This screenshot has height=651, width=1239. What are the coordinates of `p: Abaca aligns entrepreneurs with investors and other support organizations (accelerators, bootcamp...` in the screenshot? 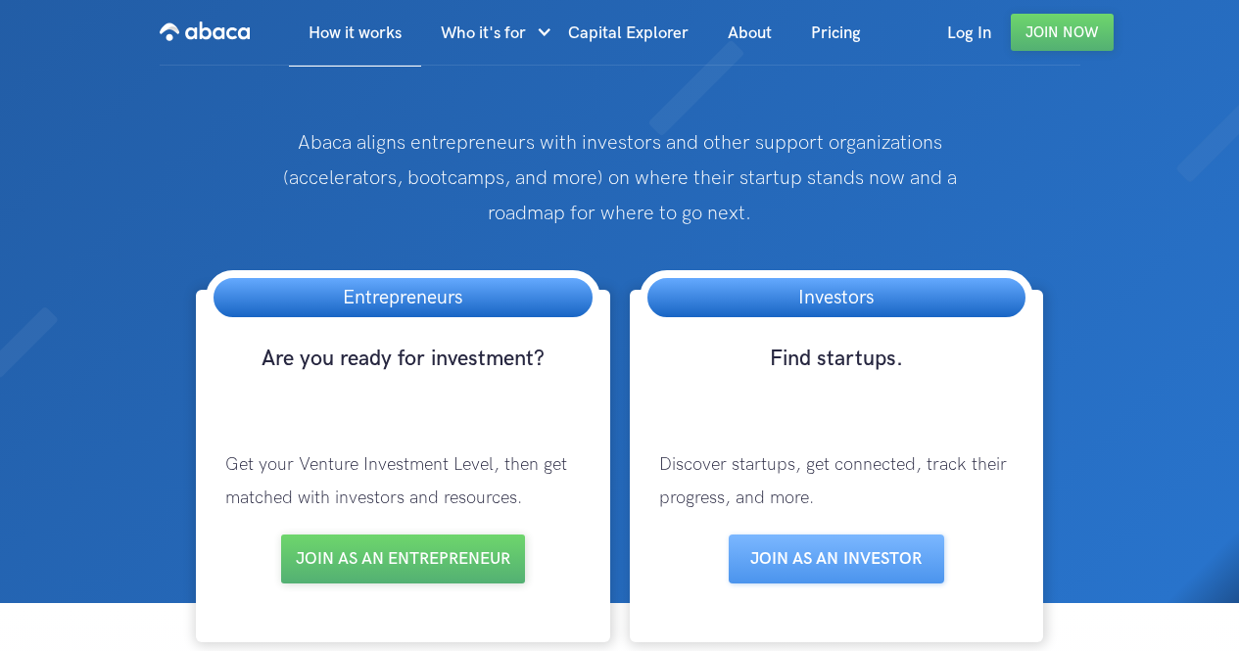 It's located at (619, 178).